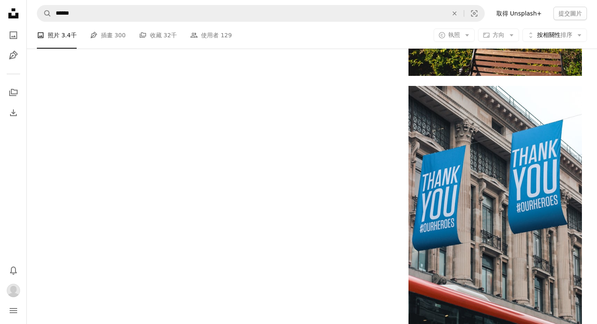 This screenshot has height=324, width=597. I want to click on button: 搜尋 Unsplash, so click(44, 13).